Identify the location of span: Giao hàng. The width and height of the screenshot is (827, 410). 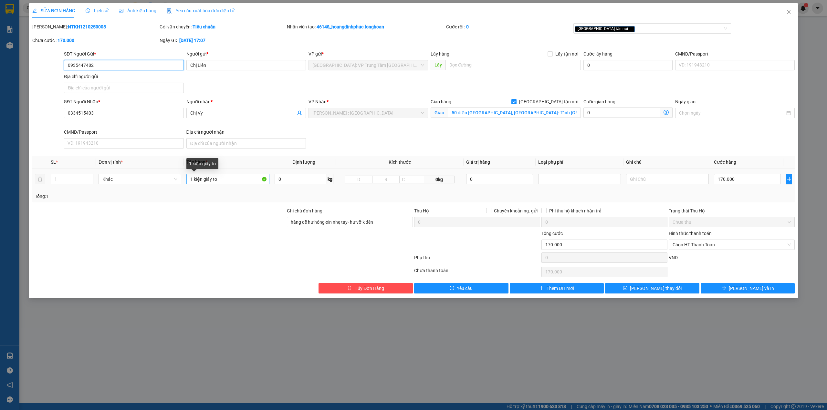
(441, 102).